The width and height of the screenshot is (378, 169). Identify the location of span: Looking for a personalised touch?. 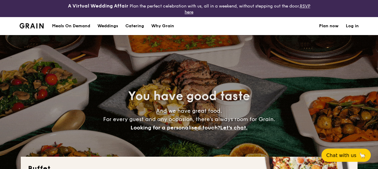
(175, 128).